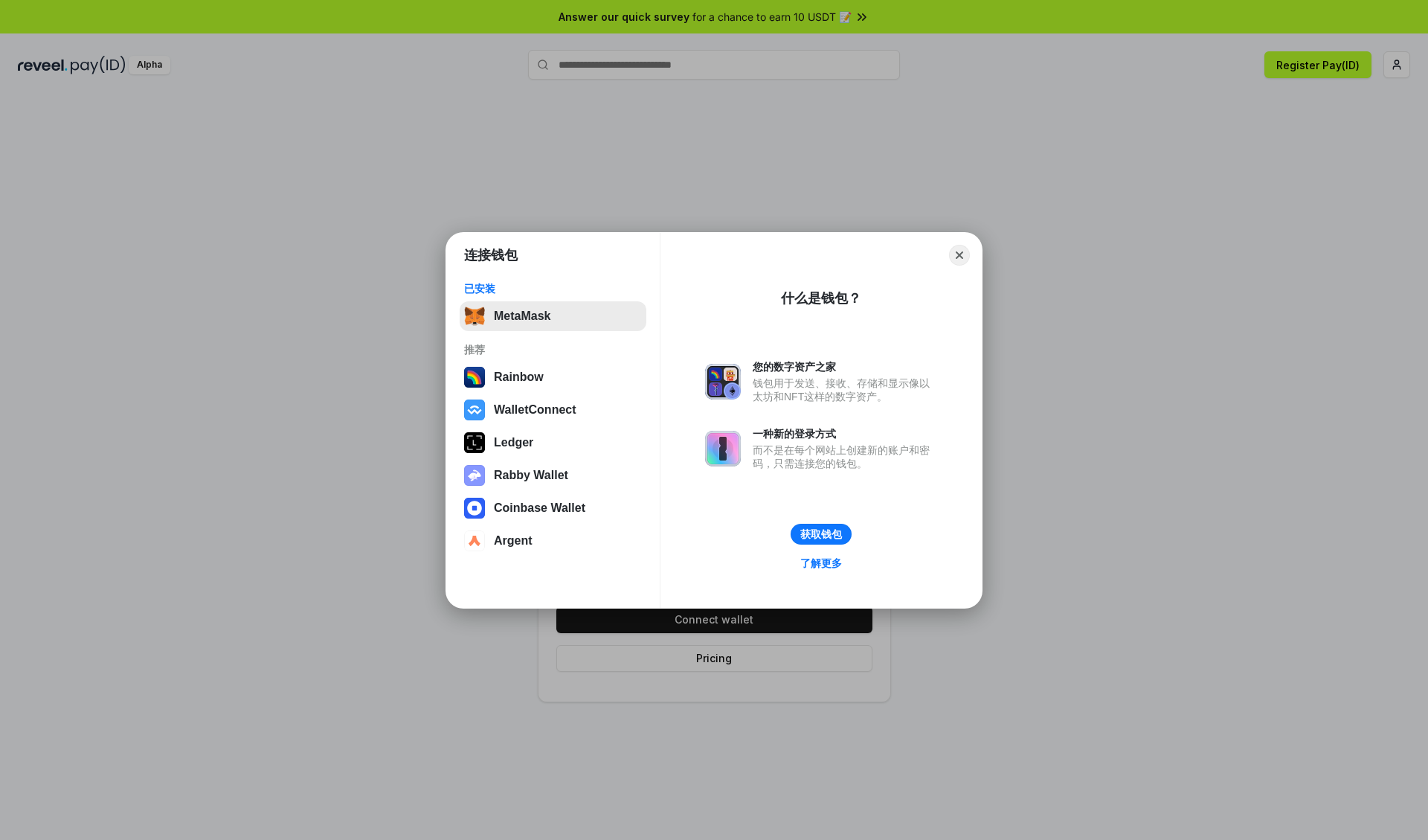 This screenshot has height=840, width=1428. What do you see at coordinates (821, 563) in the screenshot?
I see `div: 了解更多` at bounding box center [821, 563].